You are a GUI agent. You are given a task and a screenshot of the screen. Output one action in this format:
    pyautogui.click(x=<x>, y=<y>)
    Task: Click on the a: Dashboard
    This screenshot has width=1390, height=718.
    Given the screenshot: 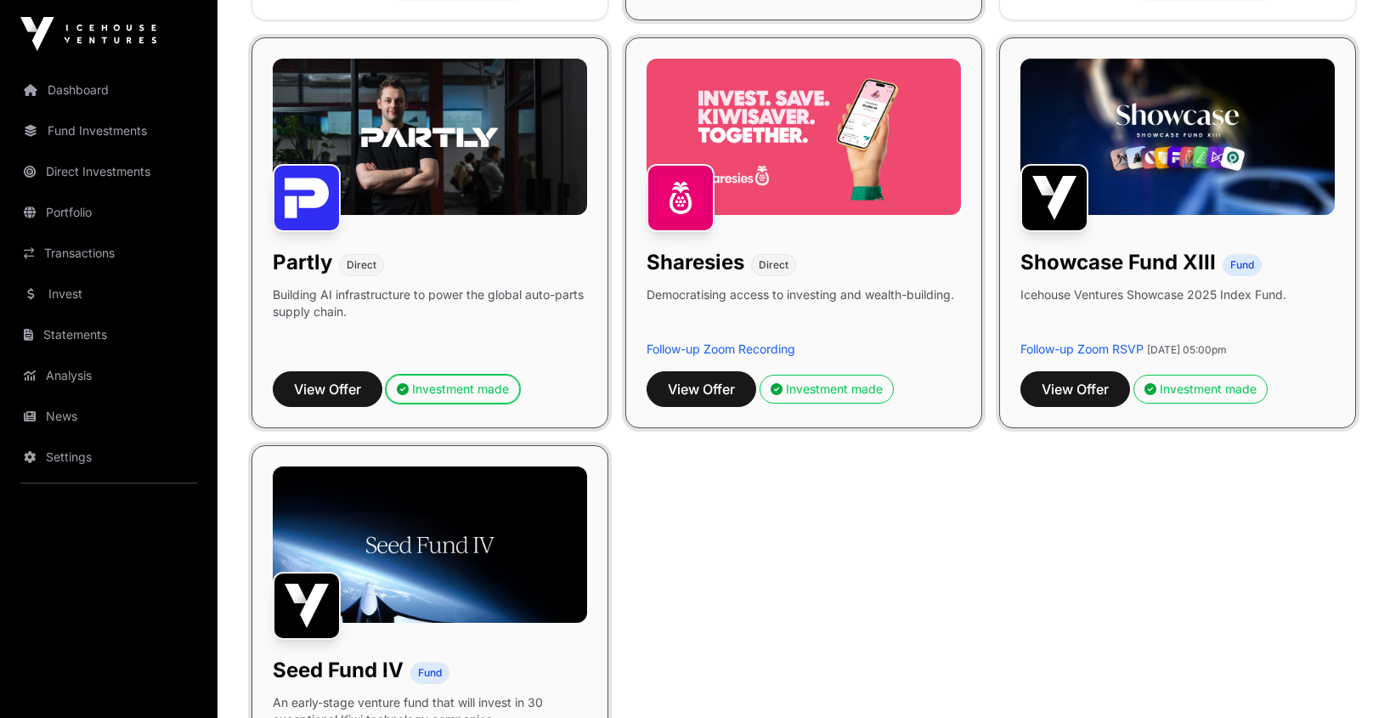 What is the action you would take?
    pyautogui.click(x=109, y=90)
    